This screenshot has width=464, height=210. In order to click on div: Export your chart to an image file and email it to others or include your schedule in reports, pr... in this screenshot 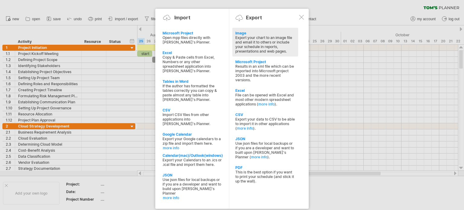, I will do `click(265, 44)`.